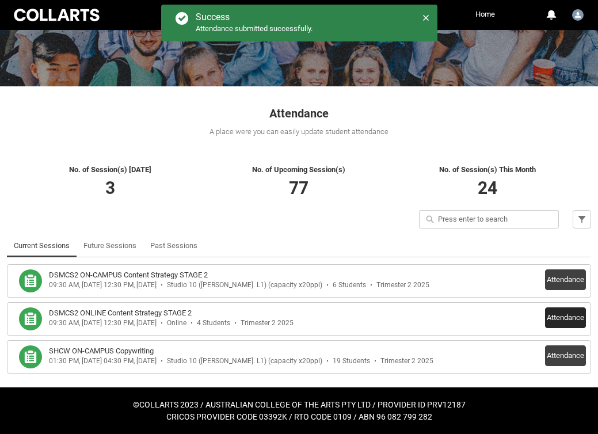  I want to click on div: 6 Students, so click(350, 285).